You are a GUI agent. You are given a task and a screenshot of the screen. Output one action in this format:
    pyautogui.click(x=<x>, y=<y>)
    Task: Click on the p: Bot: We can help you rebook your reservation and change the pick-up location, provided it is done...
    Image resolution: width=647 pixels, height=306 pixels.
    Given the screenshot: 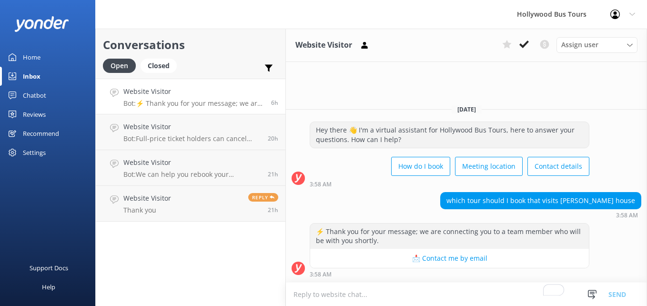 What is the action you would take?
    pyautogui.click(x=192, y=174)
    